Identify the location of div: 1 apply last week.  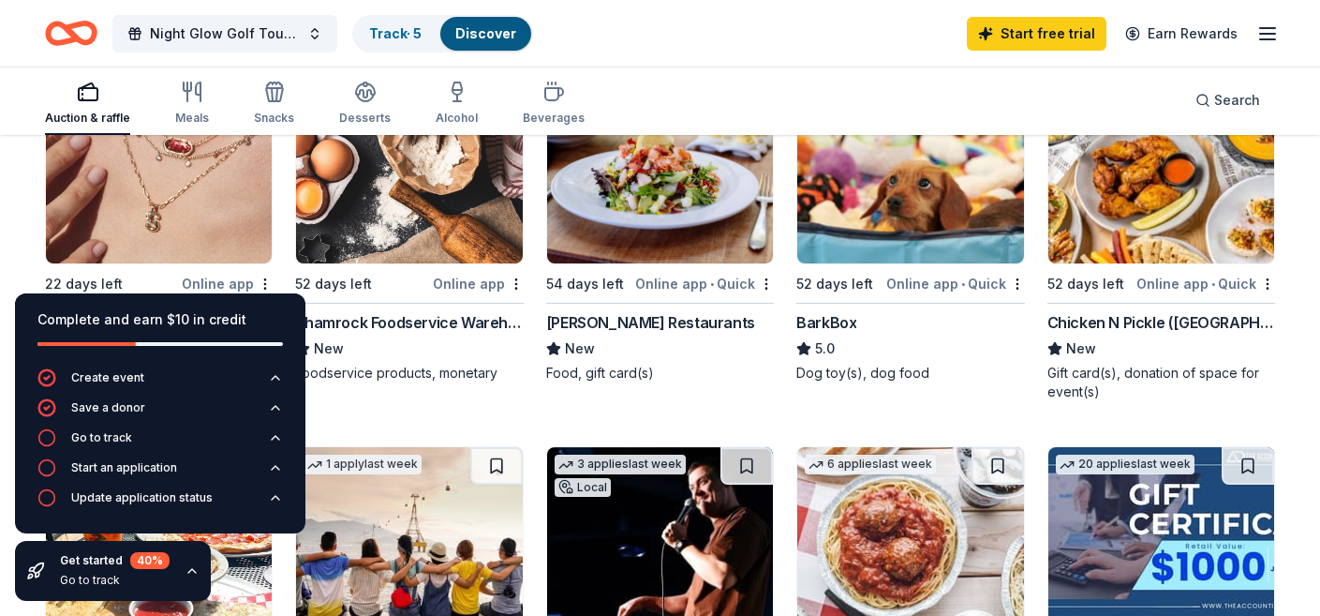
(363, 464).